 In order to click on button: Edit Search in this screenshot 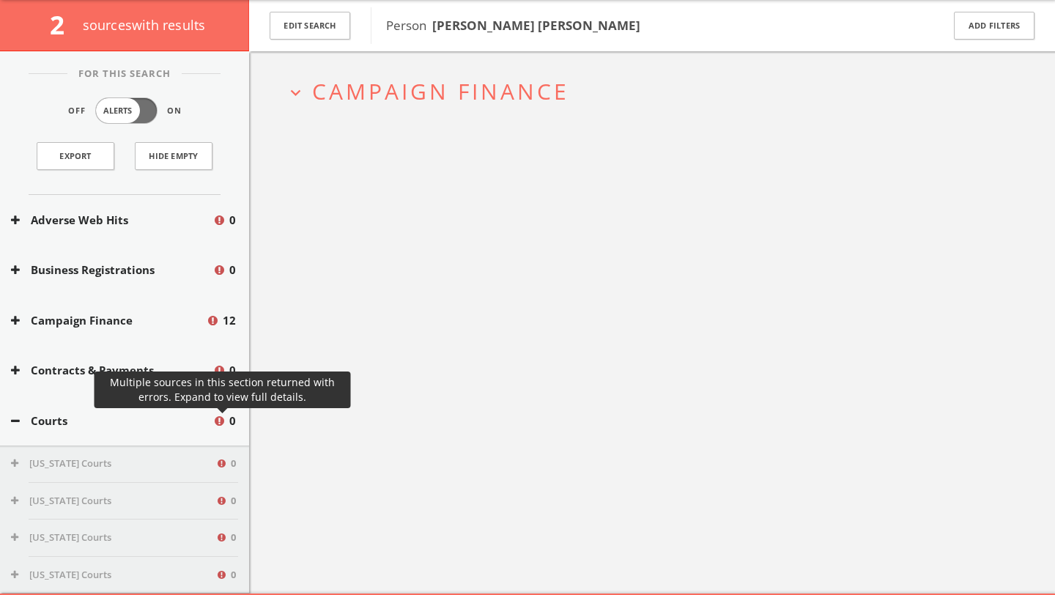, I will do `click(310, 26)`.